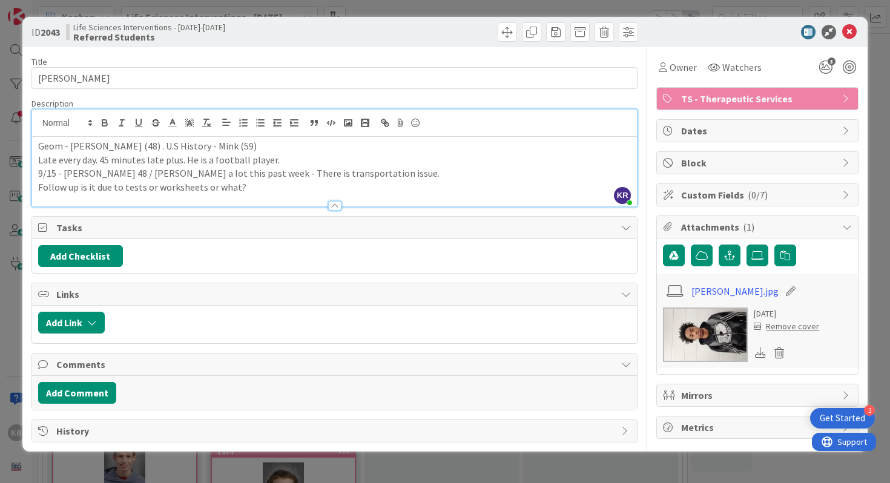  What do you see at coordinates (758, 99) in the screenshot?
I see `span: TS - Therapeutic Services` at bounding box center [758, 99].